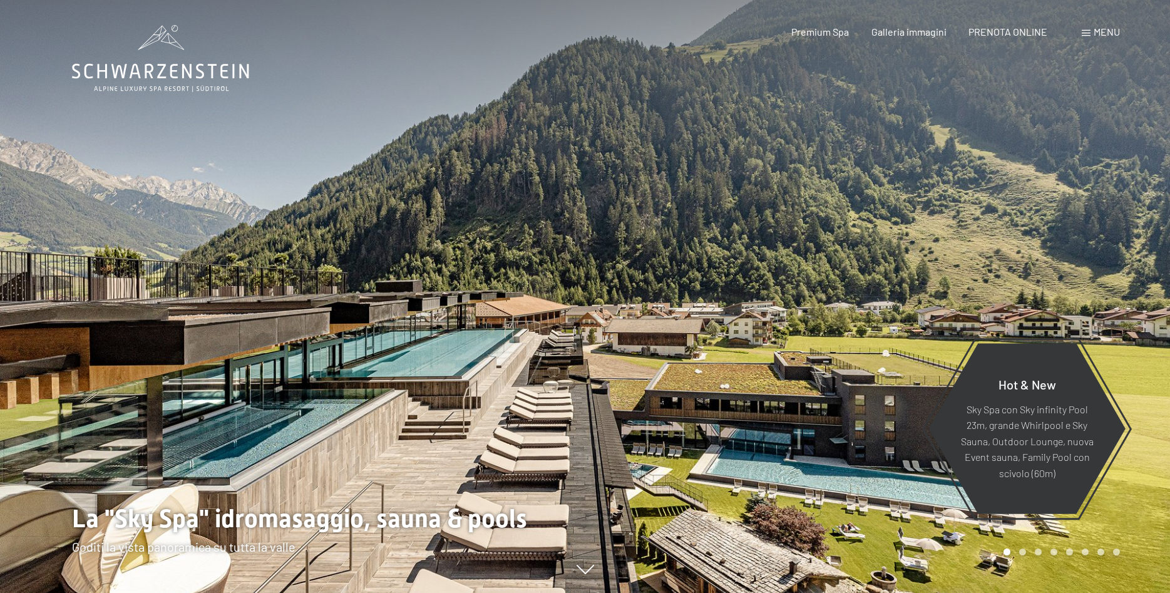 The width and height of the screenshot is (1170, 593). I want to click on a: PRENOTA ONLINE, so click(1008, 31).